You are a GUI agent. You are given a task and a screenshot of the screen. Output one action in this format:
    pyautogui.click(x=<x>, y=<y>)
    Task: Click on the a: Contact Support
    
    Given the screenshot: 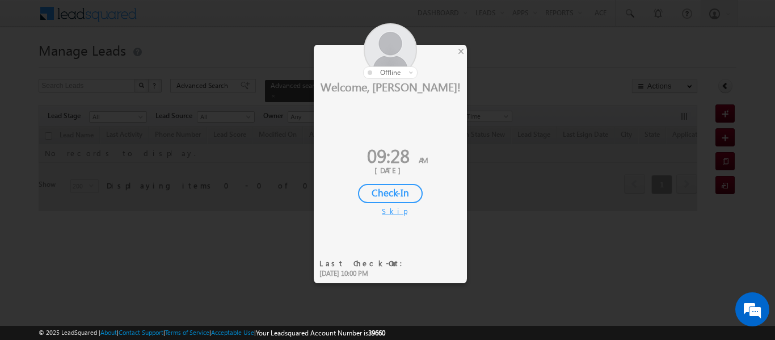 What is the action you would take?
    pyautogui.click(x=141, y=332)
    